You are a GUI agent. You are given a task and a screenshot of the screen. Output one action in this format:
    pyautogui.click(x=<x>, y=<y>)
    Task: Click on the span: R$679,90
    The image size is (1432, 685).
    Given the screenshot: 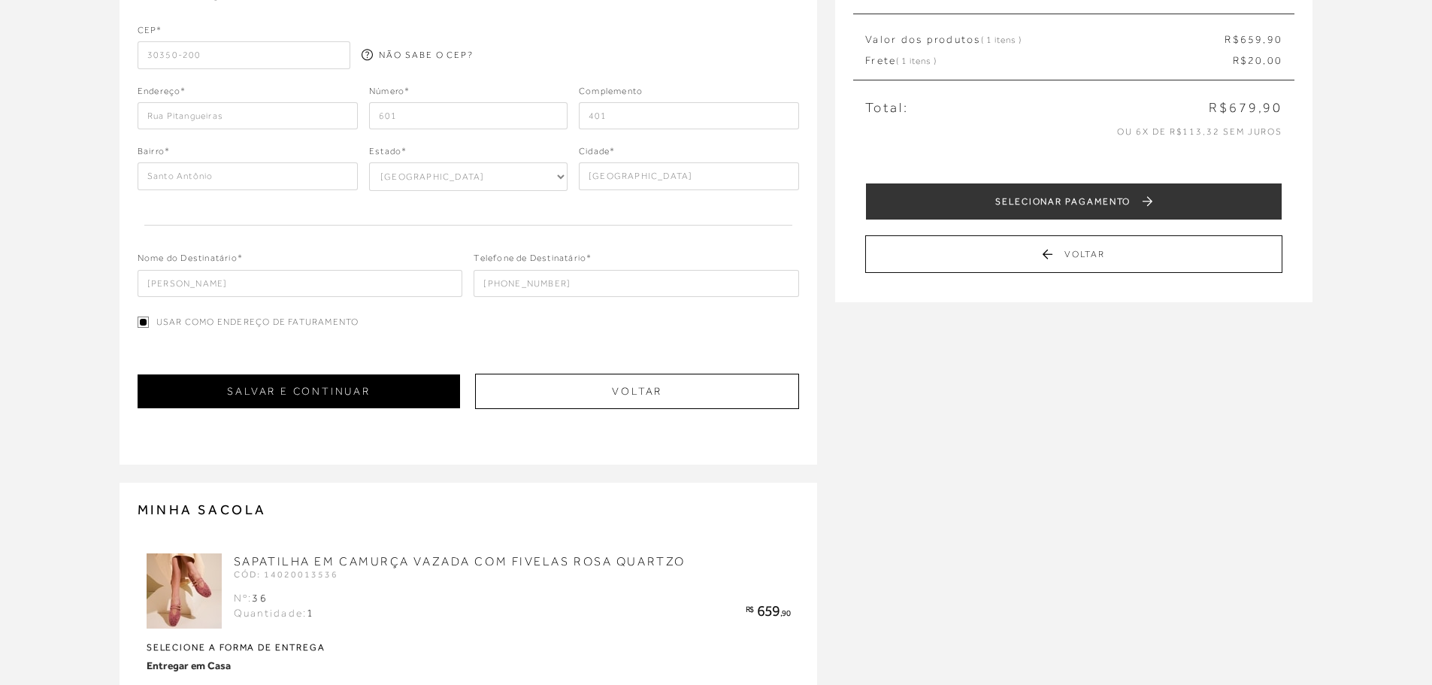 What is the action you would take?
    pyautogui.click(x=1246, y=108)
    